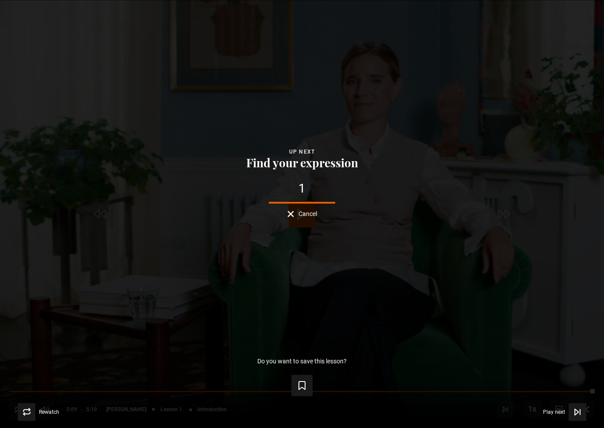 The width and height of the screenshot is (604, 428). I want to click on button: Cancel, so click(302, 214).